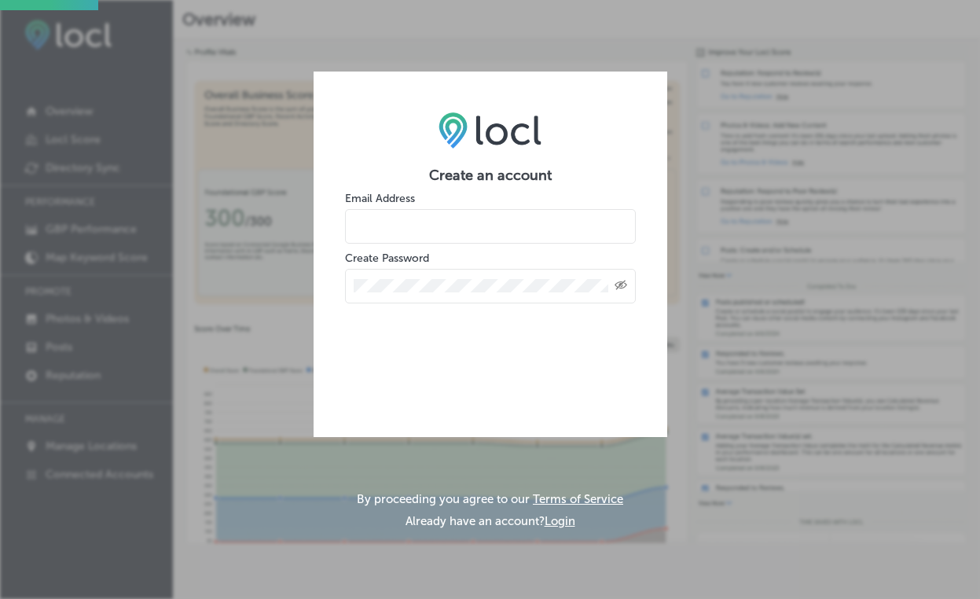  What do you see at coordinates (490, 499) in the screenshot?
I see `p: By proceeding you agree to our` at bounding box center [490, 499].